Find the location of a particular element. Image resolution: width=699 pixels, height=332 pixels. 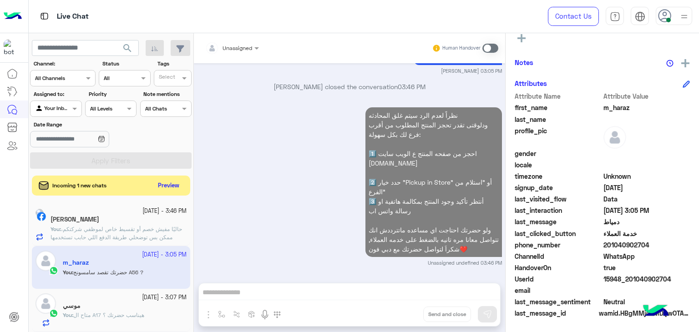

span: last_message is located at coordinates (558, 221).